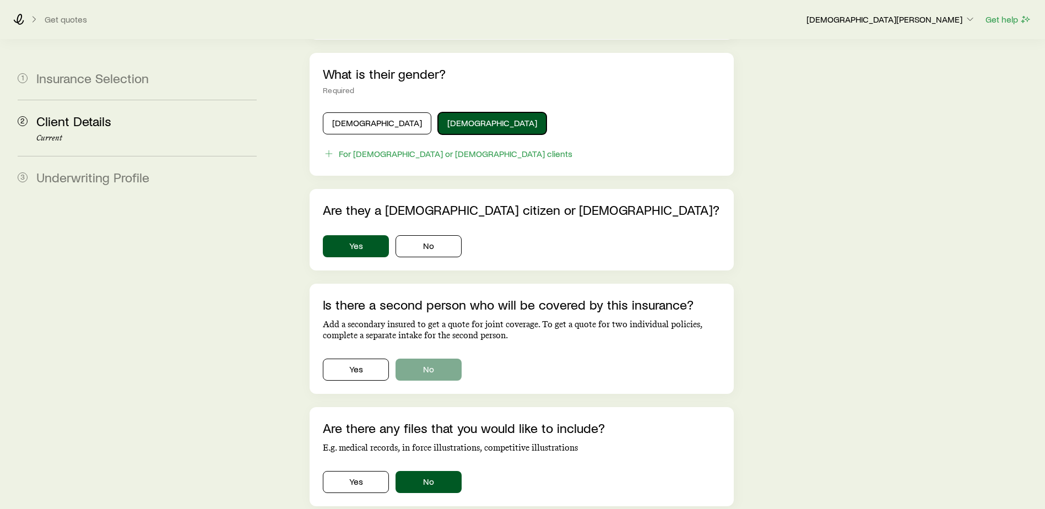  What do you see at coordinates (23, 78) in the screenshot?
I see `span: 1` at bounding box center [23, 78].